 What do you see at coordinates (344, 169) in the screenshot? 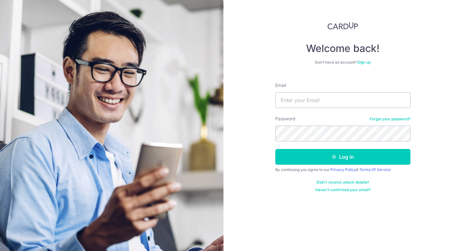
I see `a: Privacy Policy` at bounding box center [344, 169].